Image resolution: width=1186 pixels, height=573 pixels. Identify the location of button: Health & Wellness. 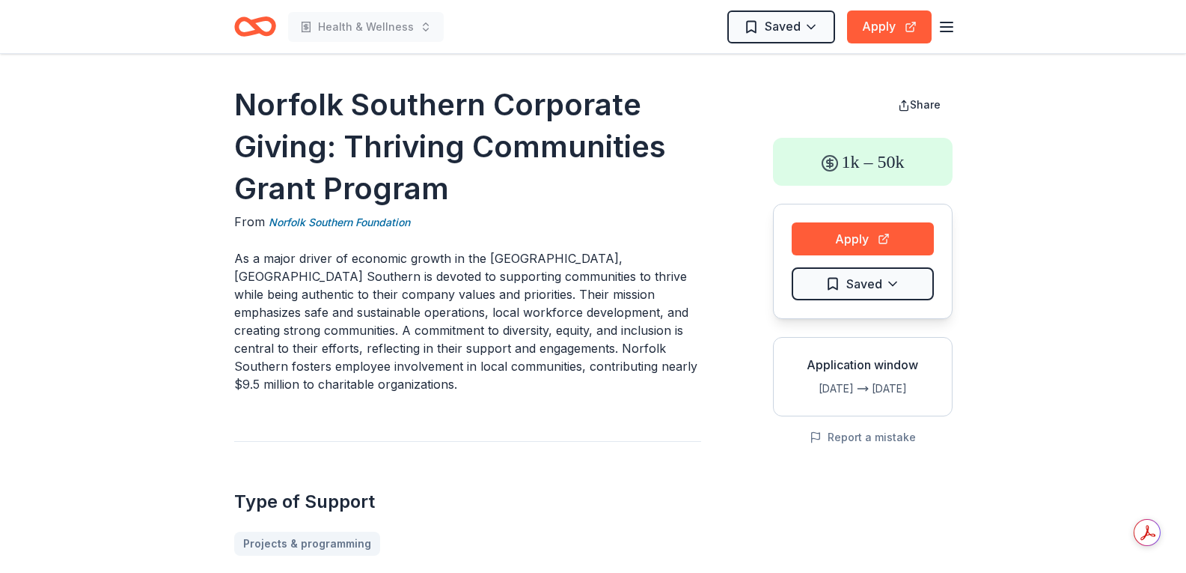
(366, 27).